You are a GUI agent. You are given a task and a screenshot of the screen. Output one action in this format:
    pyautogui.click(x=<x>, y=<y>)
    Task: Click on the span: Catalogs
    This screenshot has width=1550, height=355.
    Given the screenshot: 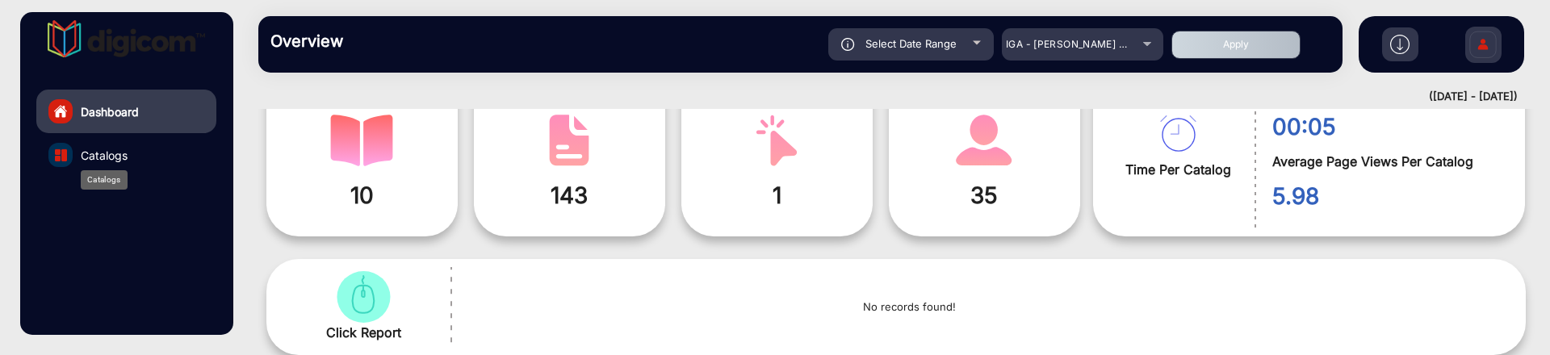 What is the action you would take?
    pyautogui.click(x=104, y=155)
    